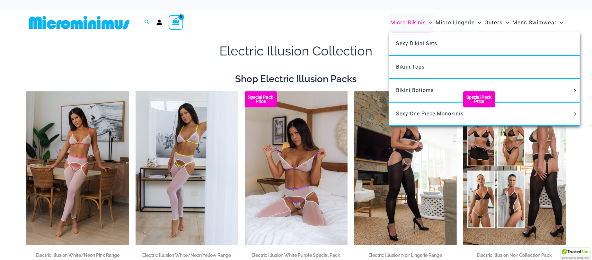  I want to click on img: Electric Illusion White Neon Pink 1521 Bra 611 Micro 552 Tights 02, so click(78, 169).